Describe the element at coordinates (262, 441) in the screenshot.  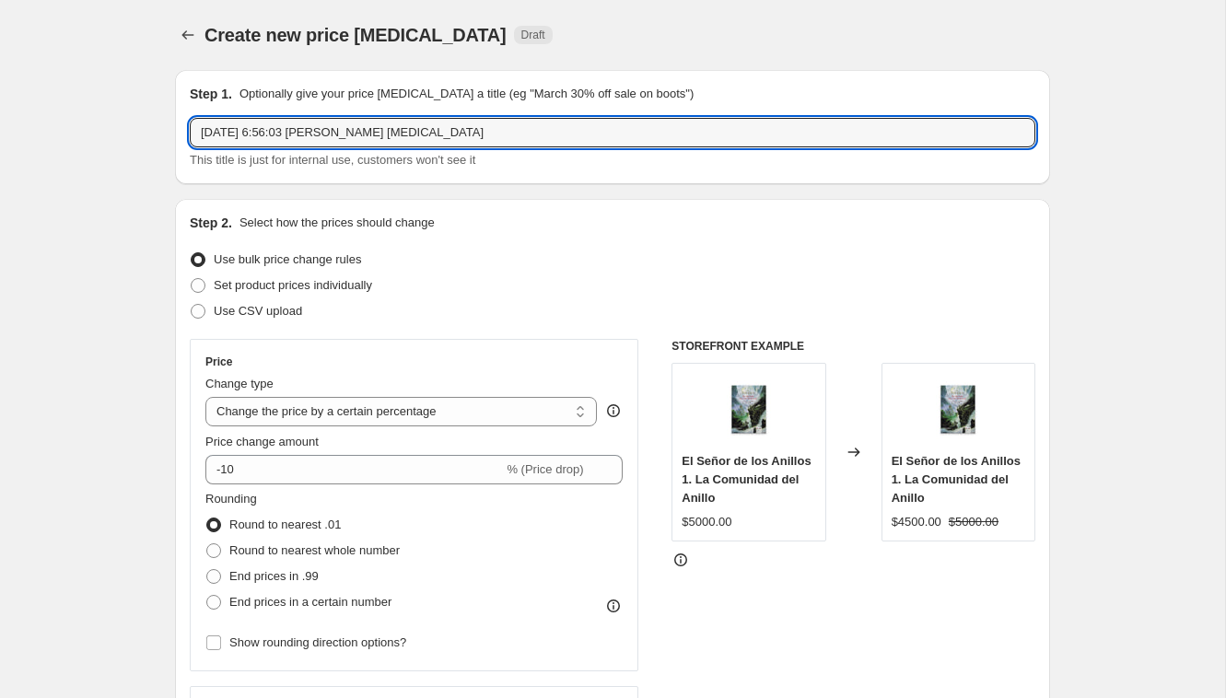
I see `span: Price change amount` at that location.